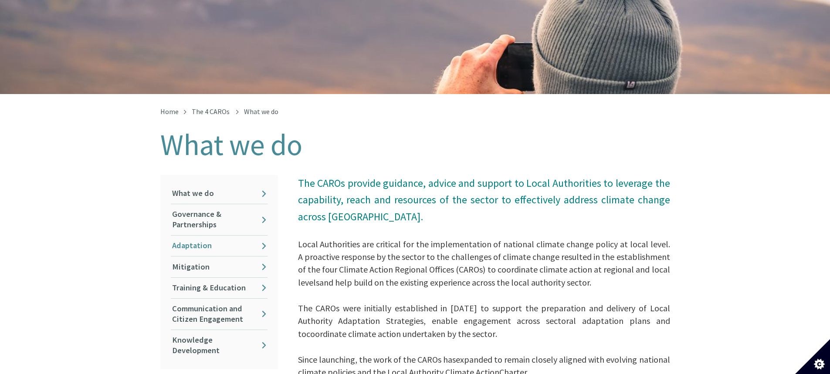  I want to click on span: coordinate climate action undertaken by the sector. Since launching, the work of the CAROs has, so click(397, 347).